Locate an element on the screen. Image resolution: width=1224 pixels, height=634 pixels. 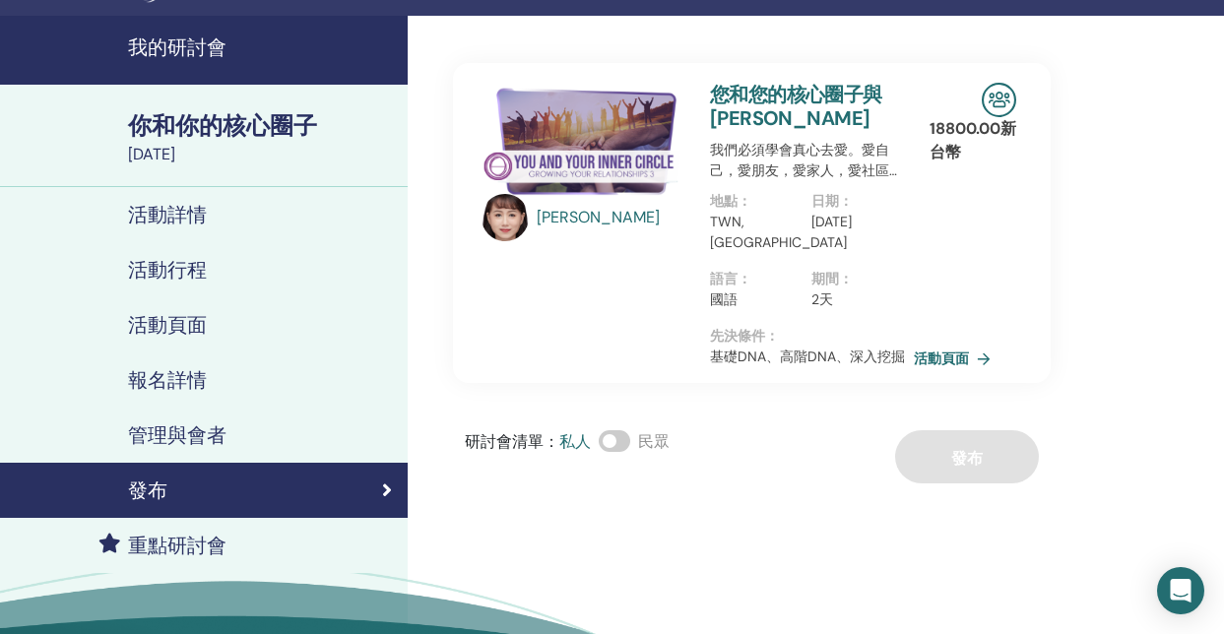
font: 民眾 is located at coordinates (654, 441).